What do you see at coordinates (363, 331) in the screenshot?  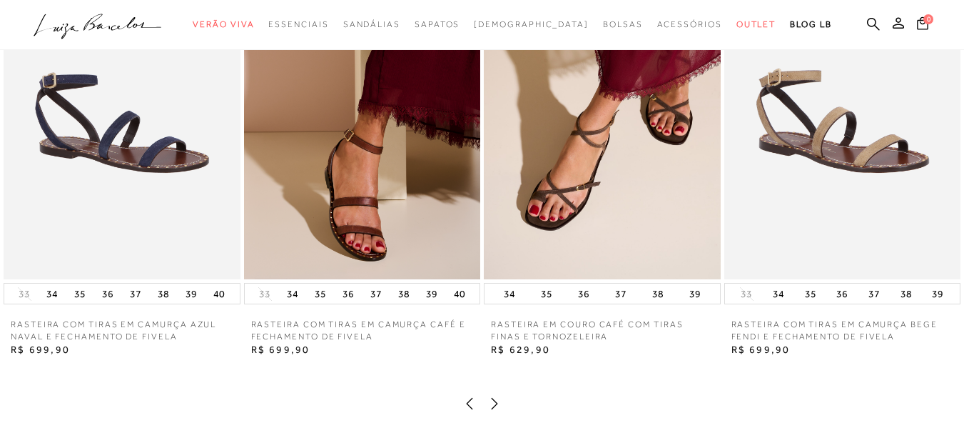 I see `p: RASTEIRA COM TIRAS EM CAMURÇA CAFÉ E FECHAMENTO DE FIVELA` at bounding box center [363, 331].